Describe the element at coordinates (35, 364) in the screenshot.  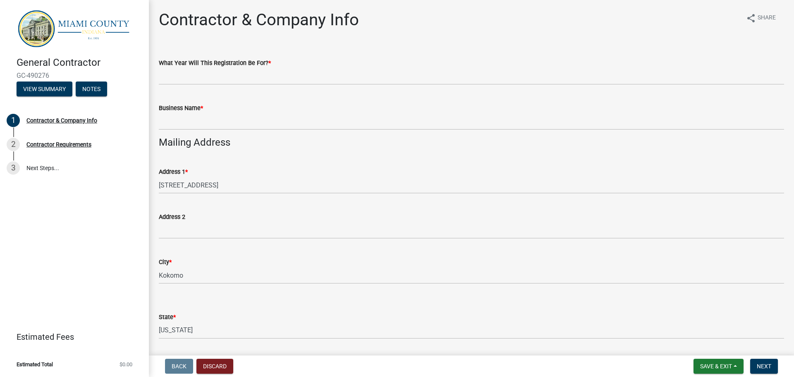
I see `span: Estimated Total` at that location.